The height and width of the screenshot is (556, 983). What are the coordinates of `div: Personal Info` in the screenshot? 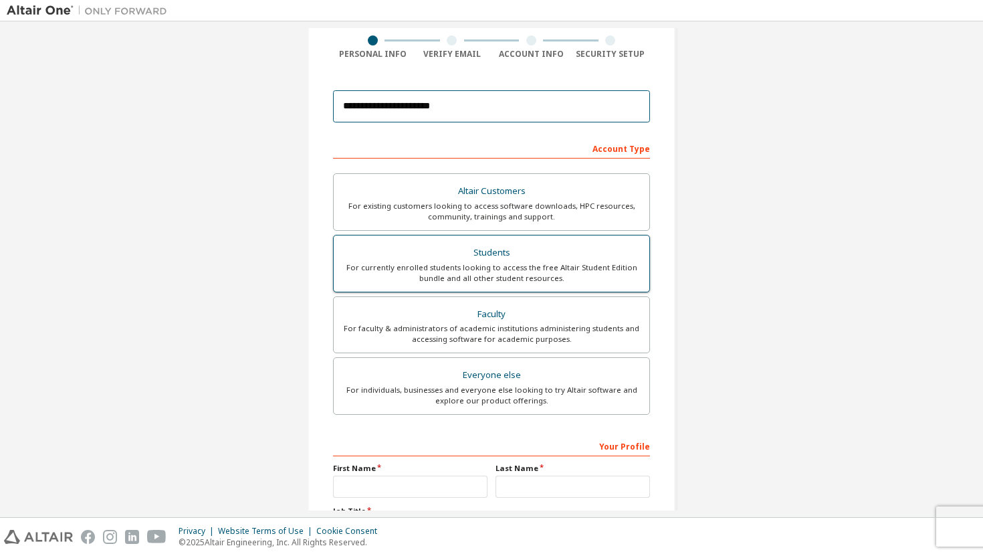 It's located at (372, 54).